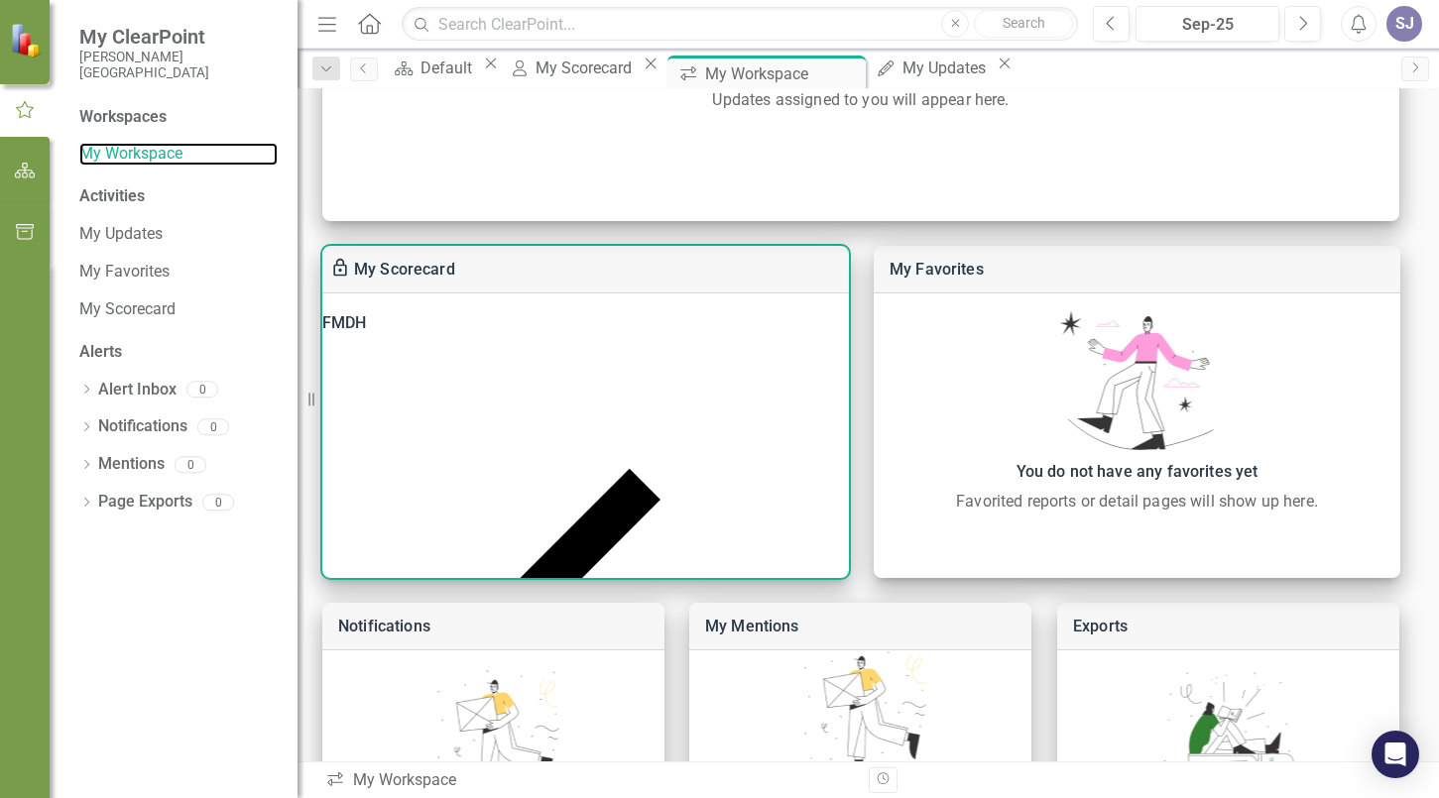  Describe the element at coordinates (27, 40) in the screenshot. I see `img: ClearPoint Strategy` at that location.